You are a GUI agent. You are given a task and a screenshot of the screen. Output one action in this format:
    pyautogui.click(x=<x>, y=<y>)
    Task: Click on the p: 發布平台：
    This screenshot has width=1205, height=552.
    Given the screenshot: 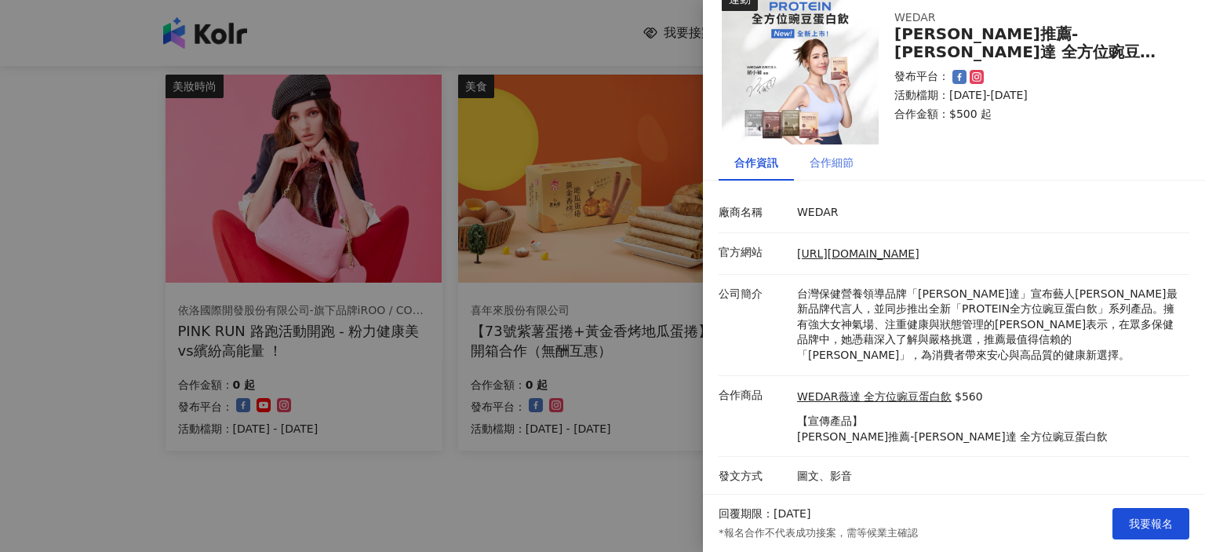 What is the action you would take?
    pyautogui.click(x=922, y=77)
    